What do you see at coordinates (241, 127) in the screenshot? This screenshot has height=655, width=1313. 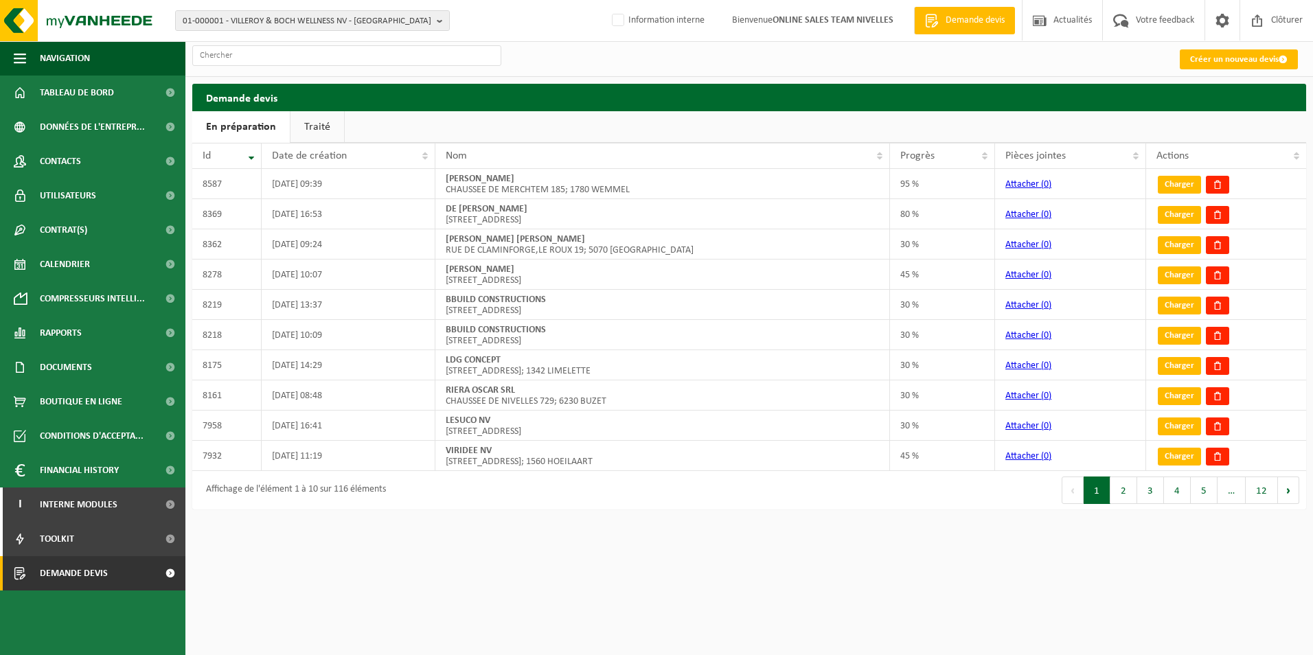 I see `a: En préparation` at bounding box center [241, 127].